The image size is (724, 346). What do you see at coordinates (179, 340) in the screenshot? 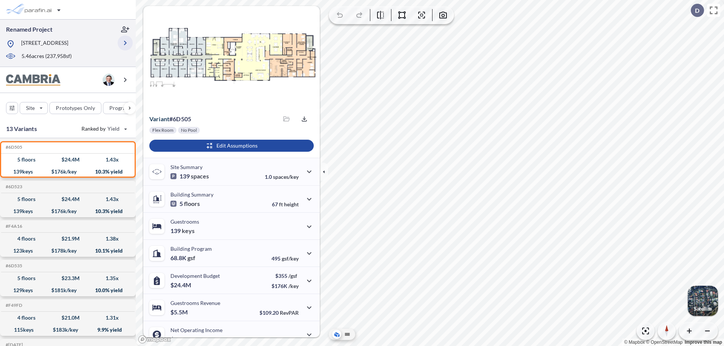
I see `p: $2.5M` at bounding box center [179, 340].